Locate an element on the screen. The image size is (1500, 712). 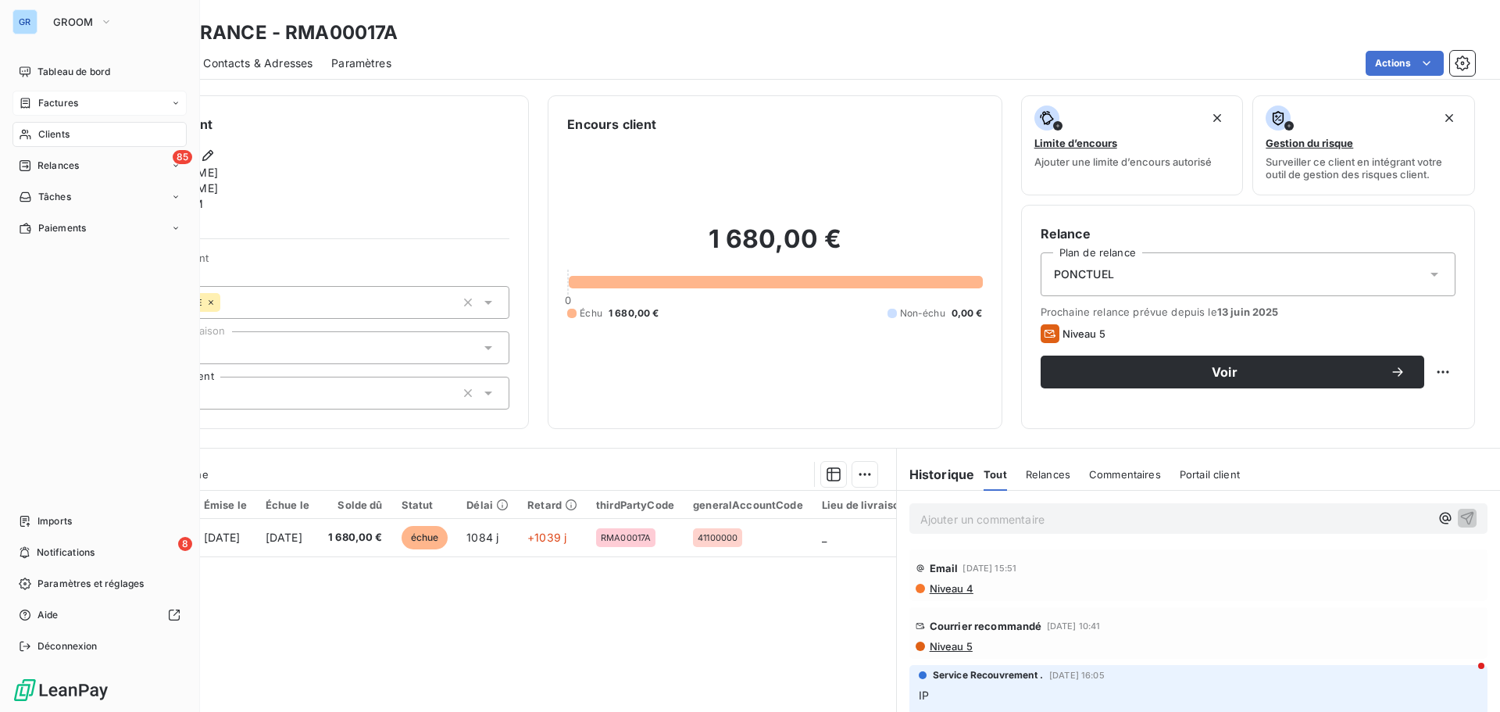
span: Propriétés Client is located at coordinates (317, 262).